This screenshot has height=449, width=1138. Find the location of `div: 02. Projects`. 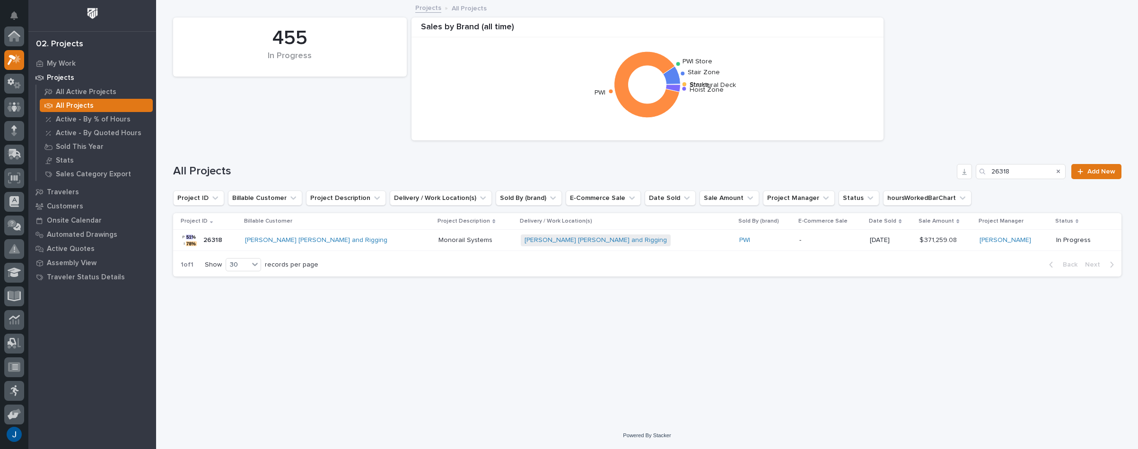

div: 02. Projects is located at coordinates (60, 44).